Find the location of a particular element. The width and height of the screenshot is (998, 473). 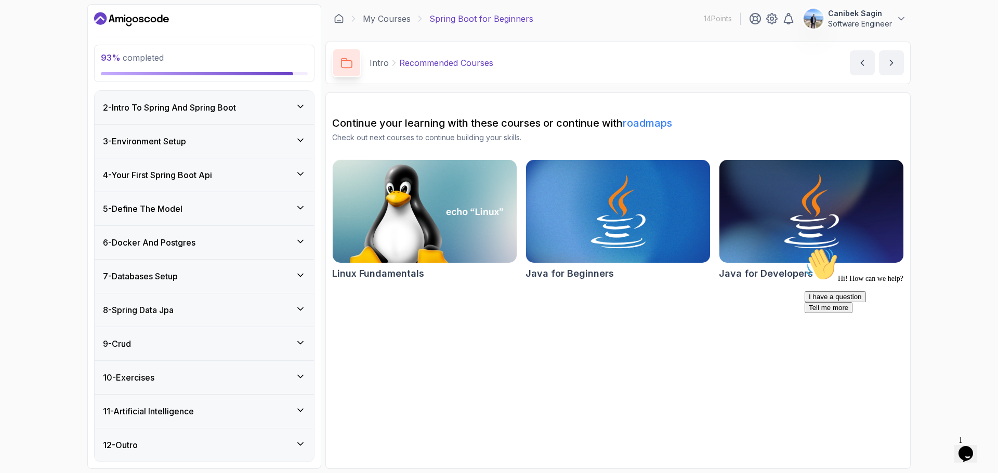

button: previous content is located at coordinates (862, 63).